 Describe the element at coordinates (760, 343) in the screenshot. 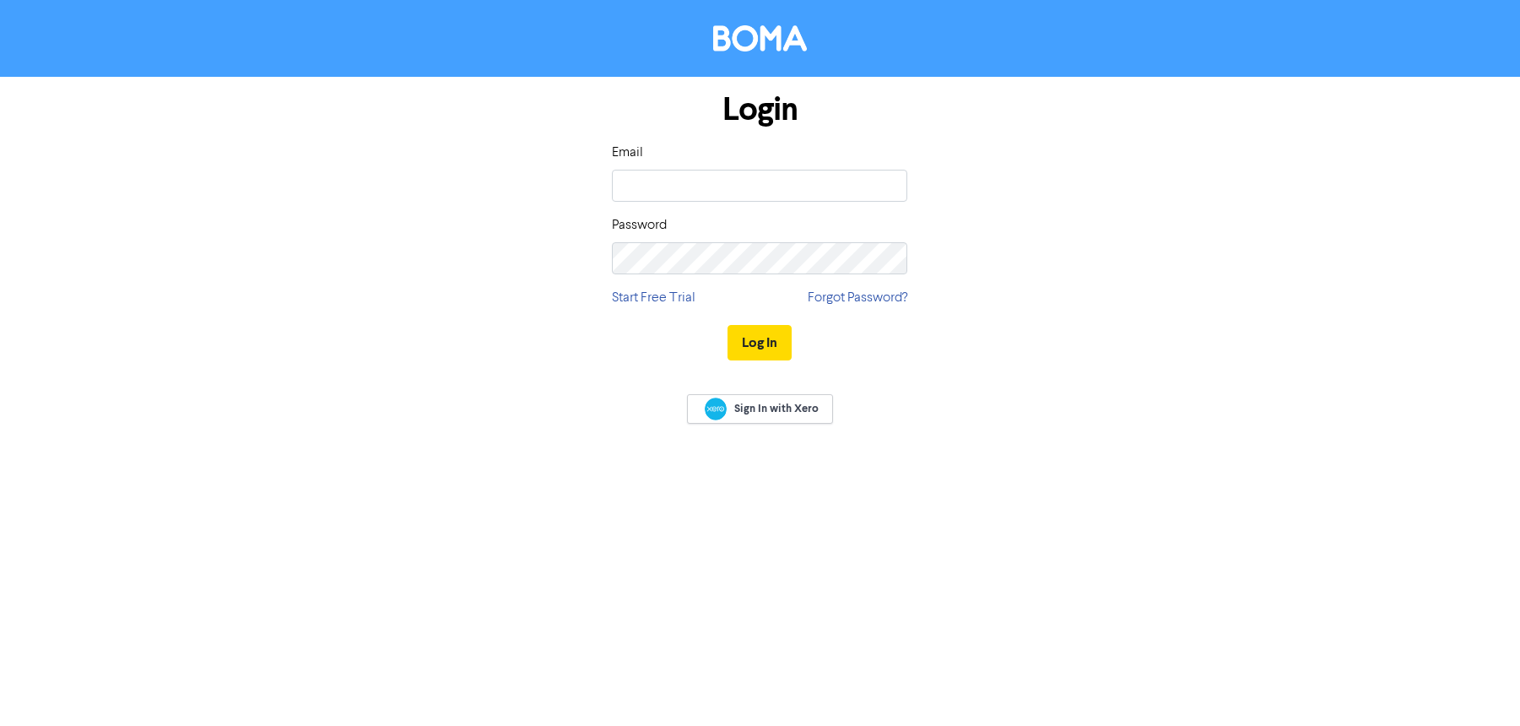

I see `button: Log In` at that location.